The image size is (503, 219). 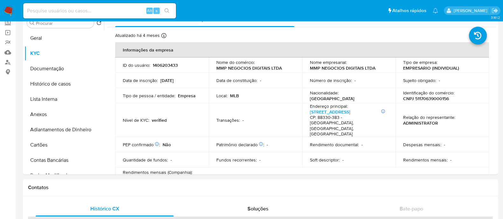 What do you see at coordinates (64, 115) in the screenshot?
I see `button: Anexos` at bounding box center [64, 115].